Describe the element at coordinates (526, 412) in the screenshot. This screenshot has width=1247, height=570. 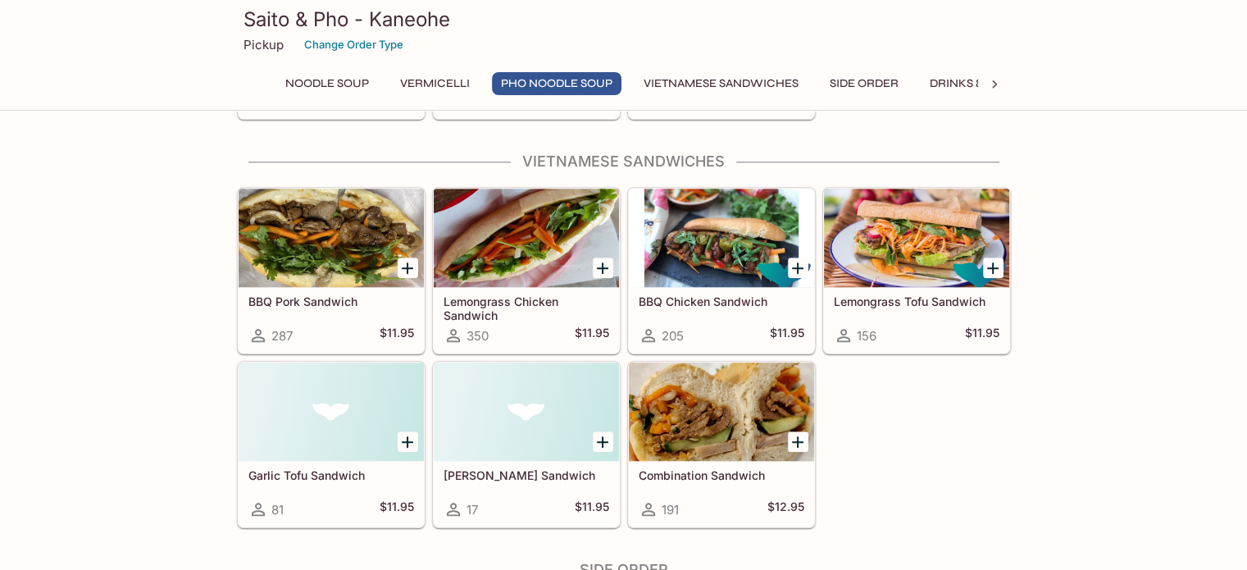
I see `div: Pate Sandwich` at that location.